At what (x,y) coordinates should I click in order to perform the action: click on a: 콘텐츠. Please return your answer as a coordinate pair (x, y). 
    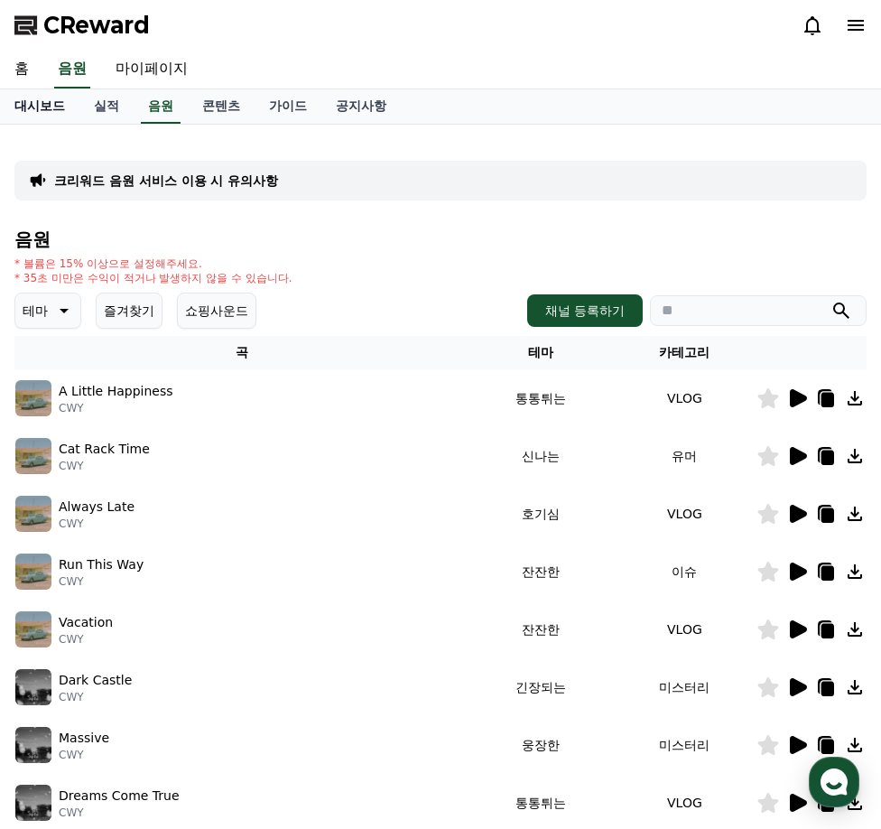
    Looking at the image, I should click on (221, 107).